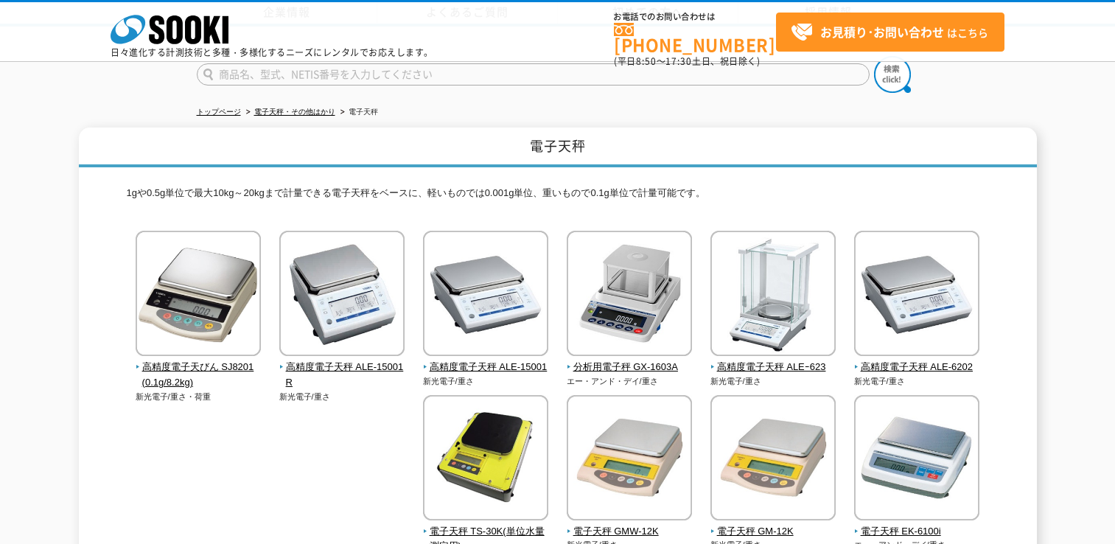 The image size is (1115, 544). I want to click on span: お電話でのお問い合わせは, so click(695, 17).